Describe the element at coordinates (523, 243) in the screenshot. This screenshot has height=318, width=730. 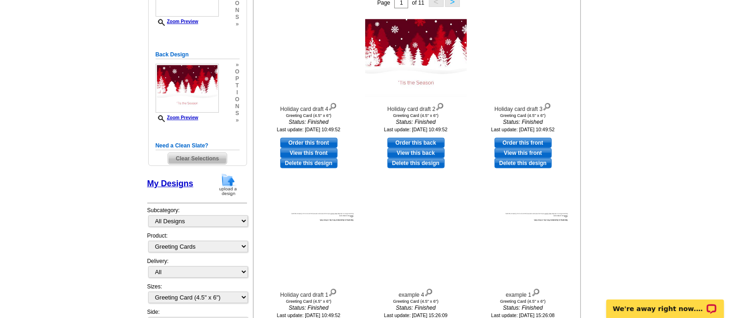
I see `img: example 1` at that location.